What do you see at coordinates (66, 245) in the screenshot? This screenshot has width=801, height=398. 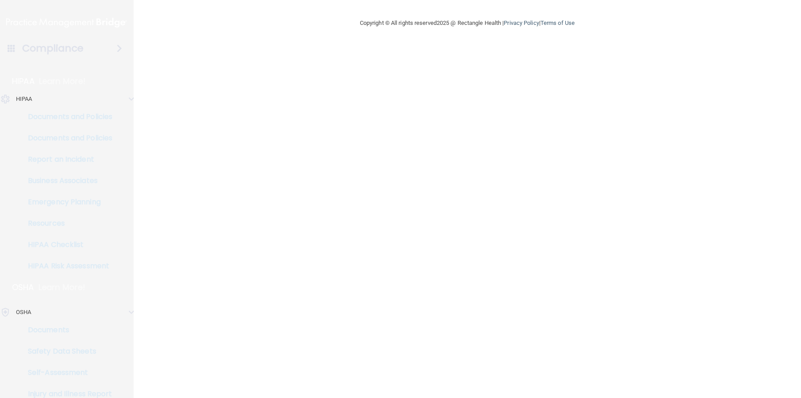 I see `p: HIPAA Checklist` at bounding box center [66, 245].